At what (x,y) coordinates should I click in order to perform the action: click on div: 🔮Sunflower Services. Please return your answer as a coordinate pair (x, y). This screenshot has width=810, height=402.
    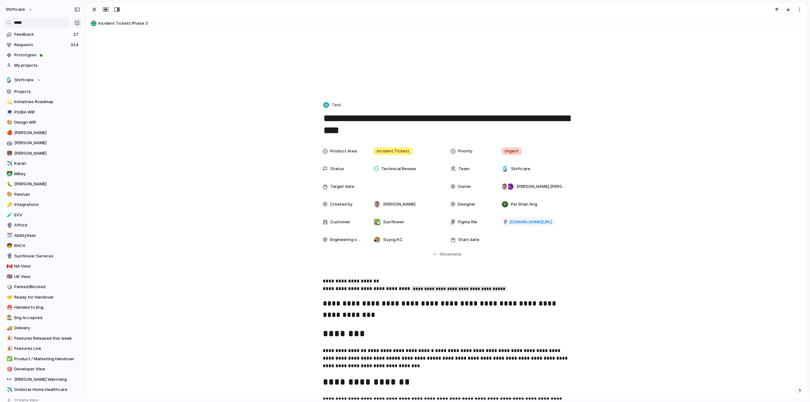
    Looking at the image, I should click on (43, 256).